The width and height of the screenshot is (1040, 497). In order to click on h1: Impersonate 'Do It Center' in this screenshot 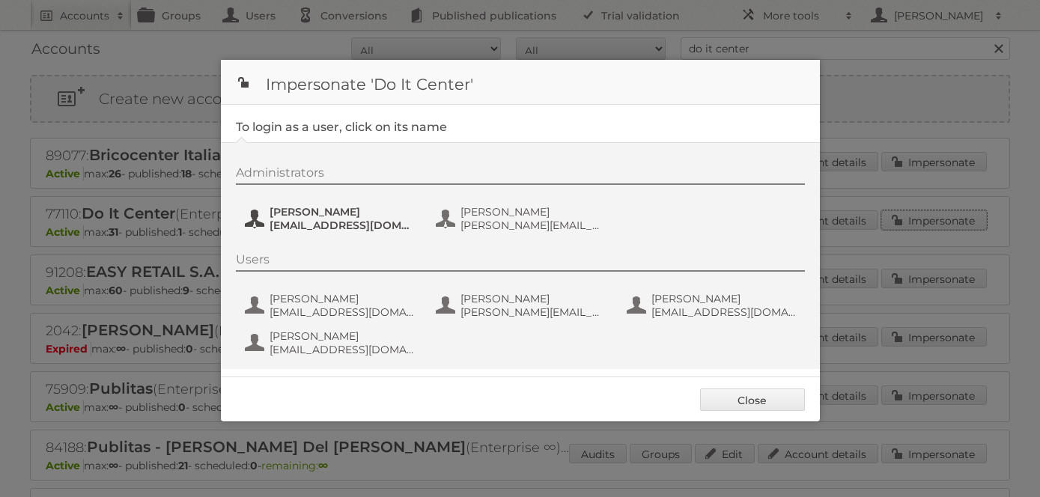, I will do `click(520, 82)`.